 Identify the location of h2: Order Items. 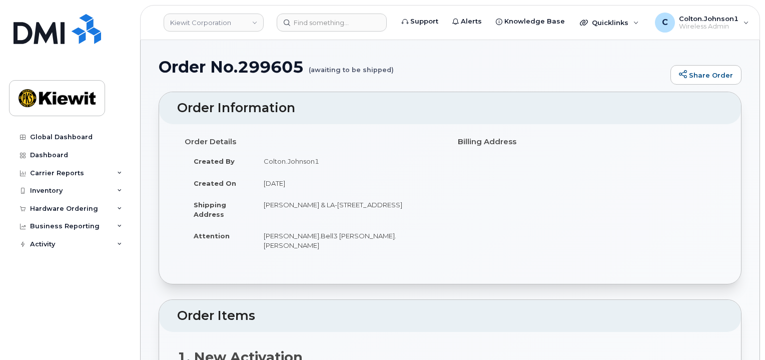
(450, 316).